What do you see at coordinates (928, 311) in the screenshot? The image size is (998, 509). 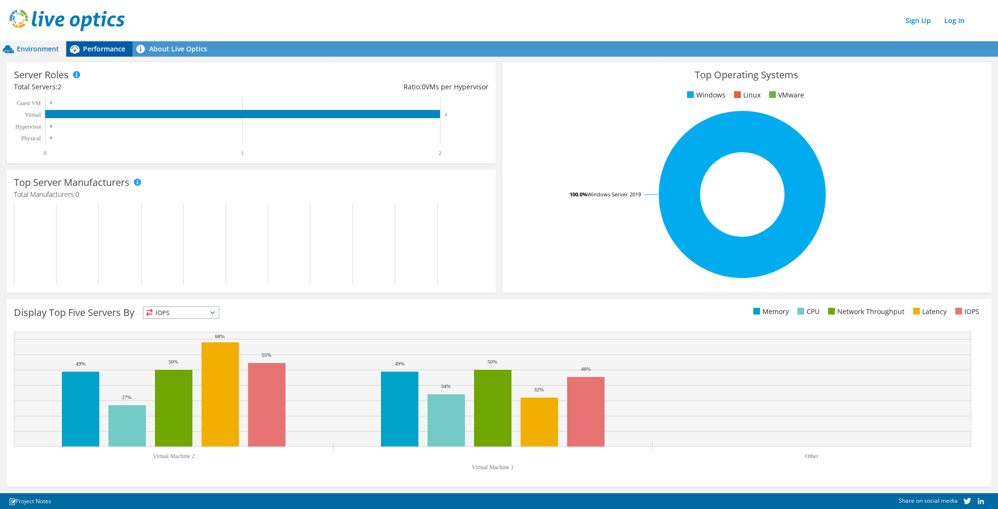 I see `li: Latency` at bounding box center [928, 311].